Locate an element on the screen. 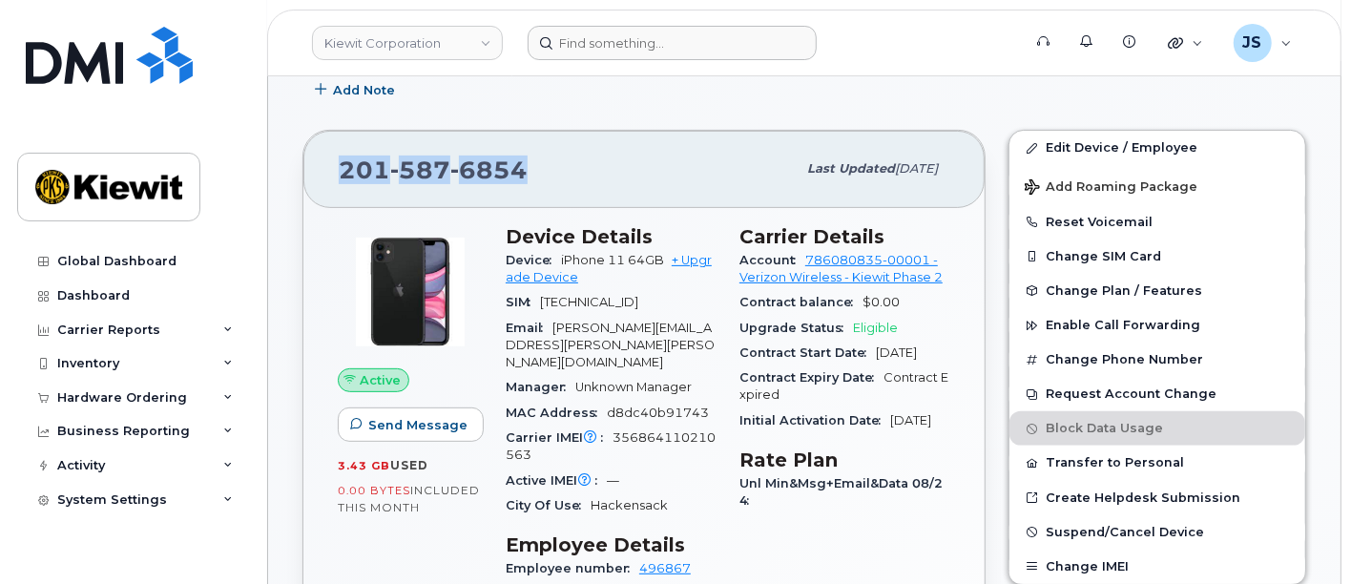  span: Device is located at coordinates (533, 259).